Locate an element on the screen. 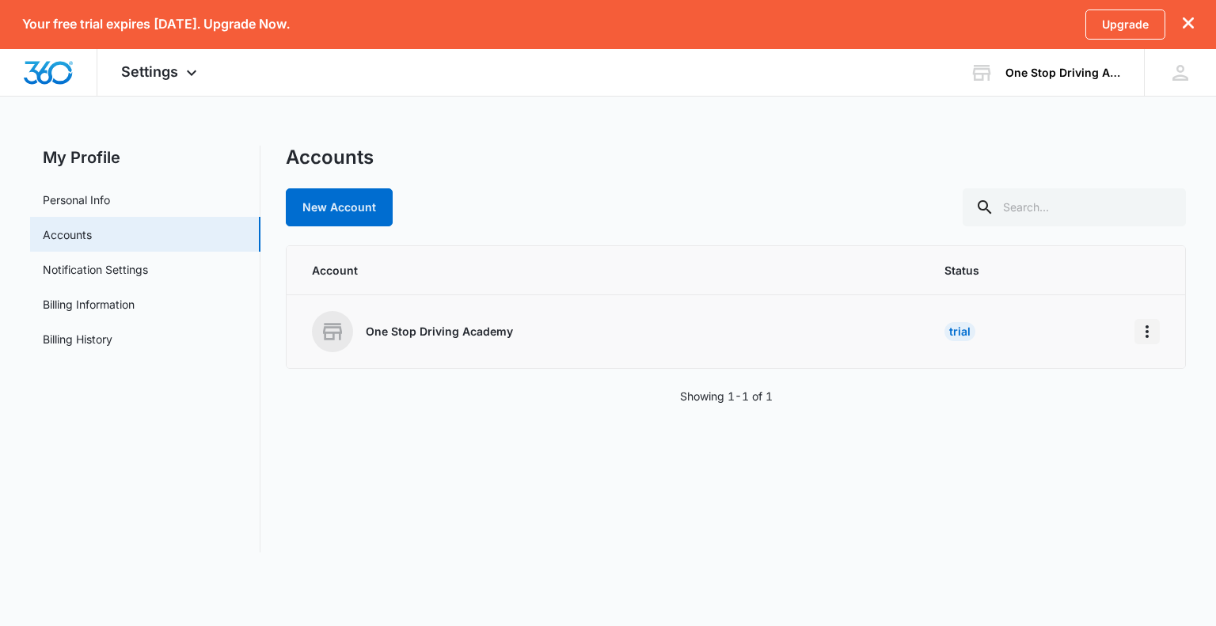  span: Settings is located at coordinates (150, 71).